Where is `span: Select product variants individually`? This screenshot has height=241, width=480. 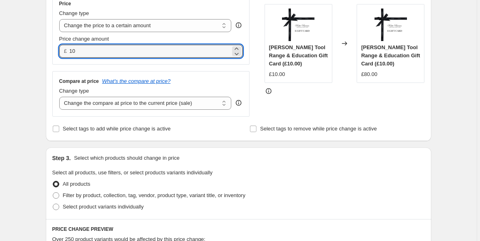 span: Select product variants individually is located at coordinates (103, 206).